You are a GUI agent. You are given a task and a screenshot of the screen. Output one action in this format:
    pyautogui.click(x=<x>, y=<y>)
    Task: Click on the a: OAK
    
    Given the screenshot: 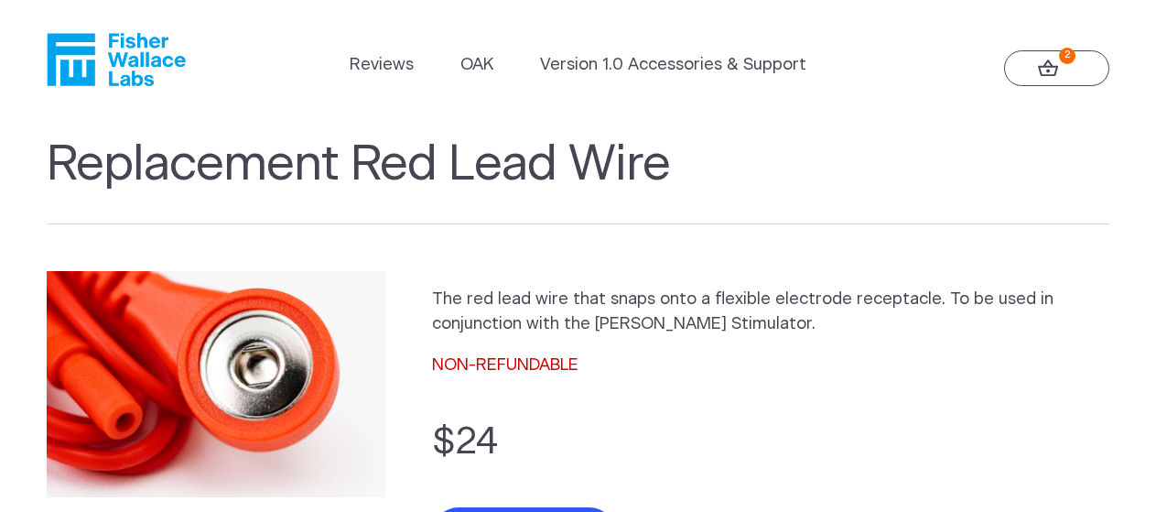 What is the action you would take?
    pyautogui.click(x=477, y=65)
    